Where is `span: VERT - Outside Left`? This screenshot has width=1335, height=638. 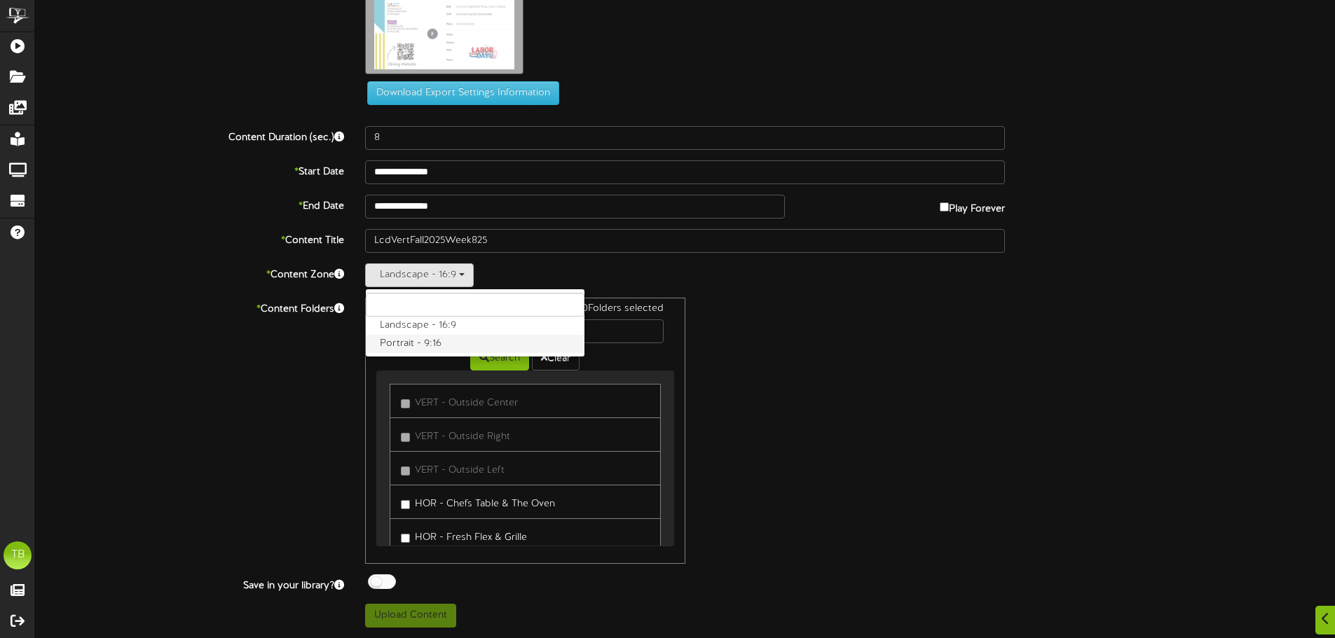
span: VERT - Outside Left is located at coordinates (460, 470).